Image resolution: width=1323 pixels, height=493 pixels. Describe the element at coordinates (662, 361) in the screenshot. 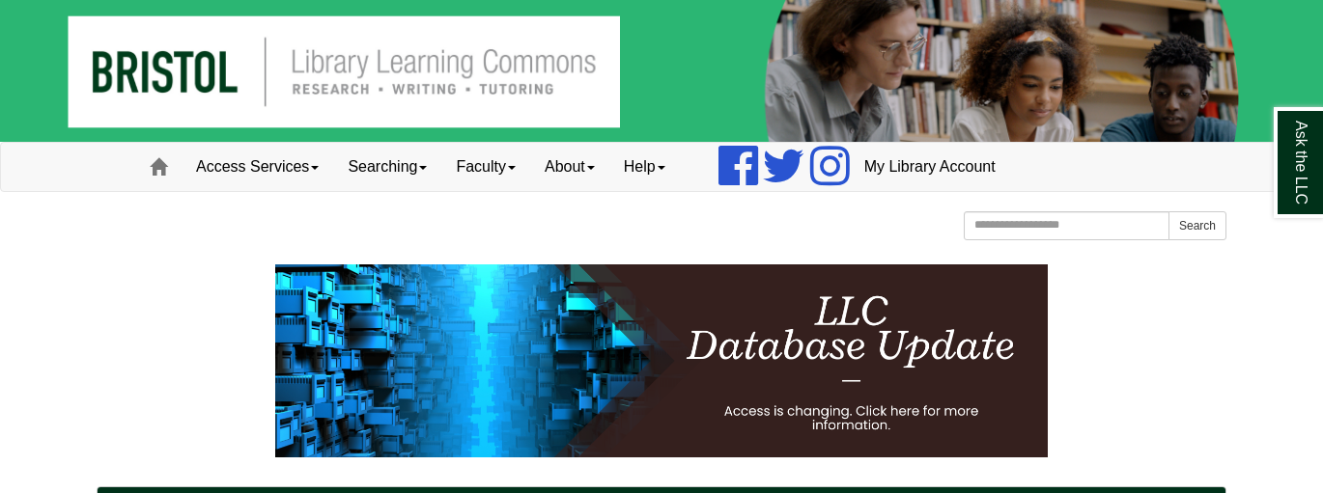

I see `img: HTML tutorial` at that location.